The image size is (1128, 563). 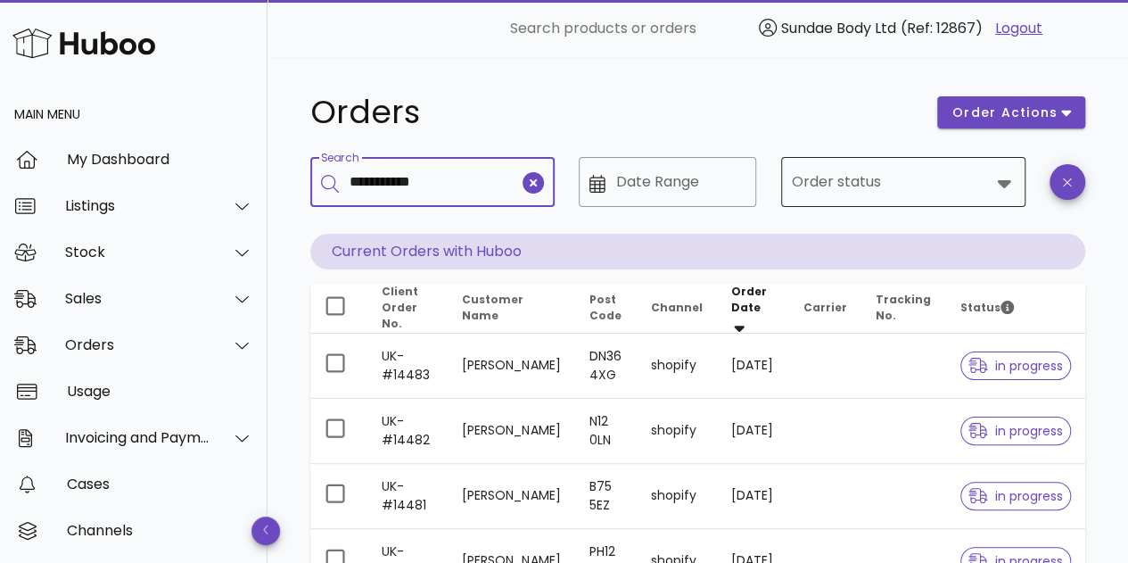 What do you see at coordinates (942, 28) in the screenshot?
I see `span: (Ref: 12867)` at bounding box center [942, 28].